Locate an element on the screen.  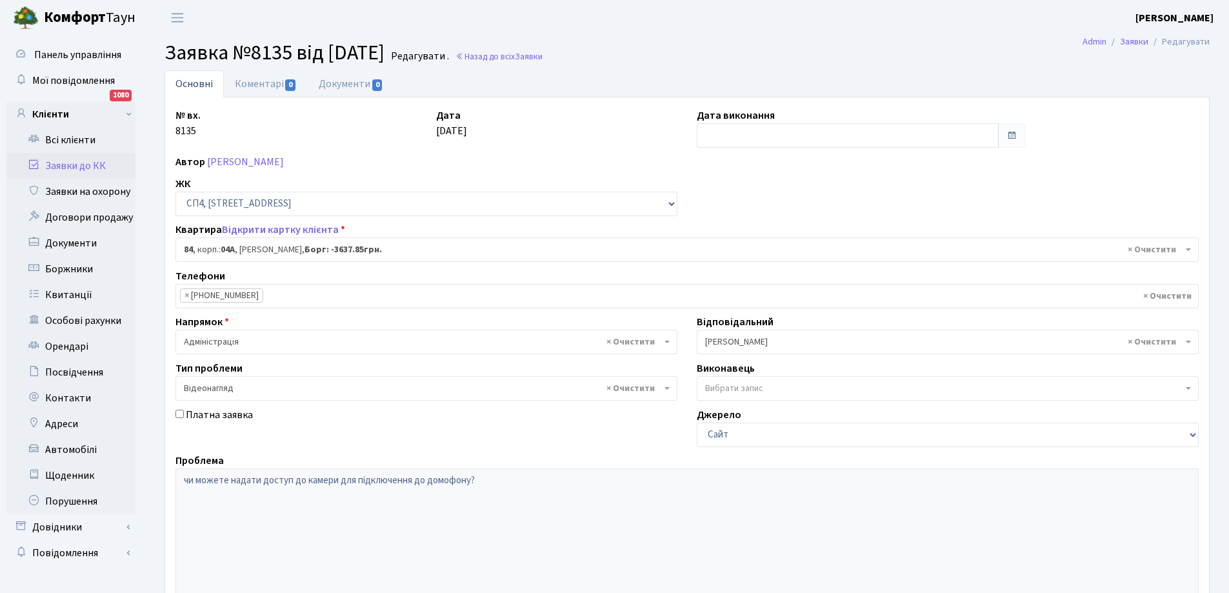
a: Квитанції is located at coordinates (71, 295).